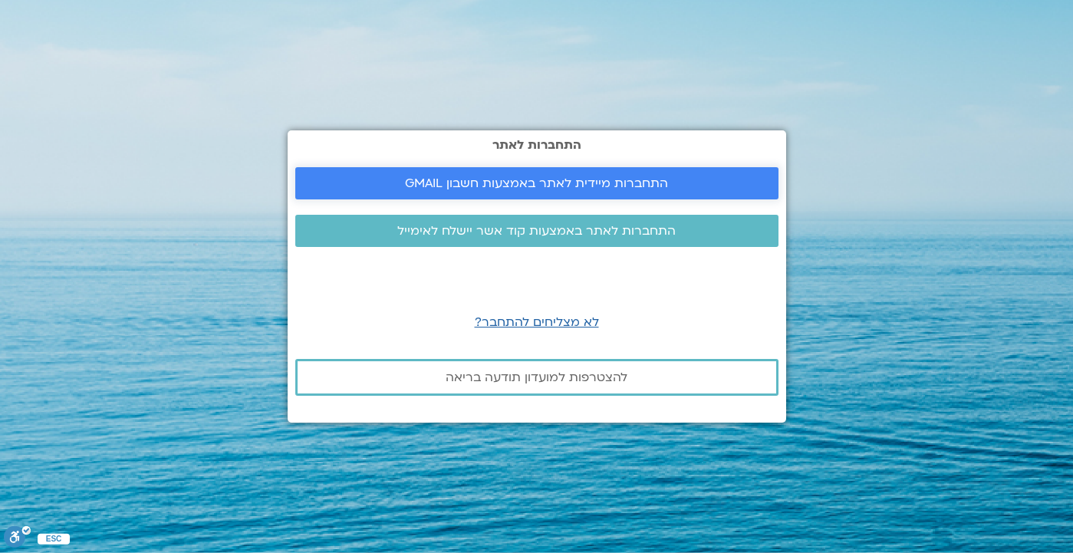  What do you see at coordinates (537, 322) in the screenshot?
I see `a: לא מצליחים להתחבר?` at bounding box center [537, 322].